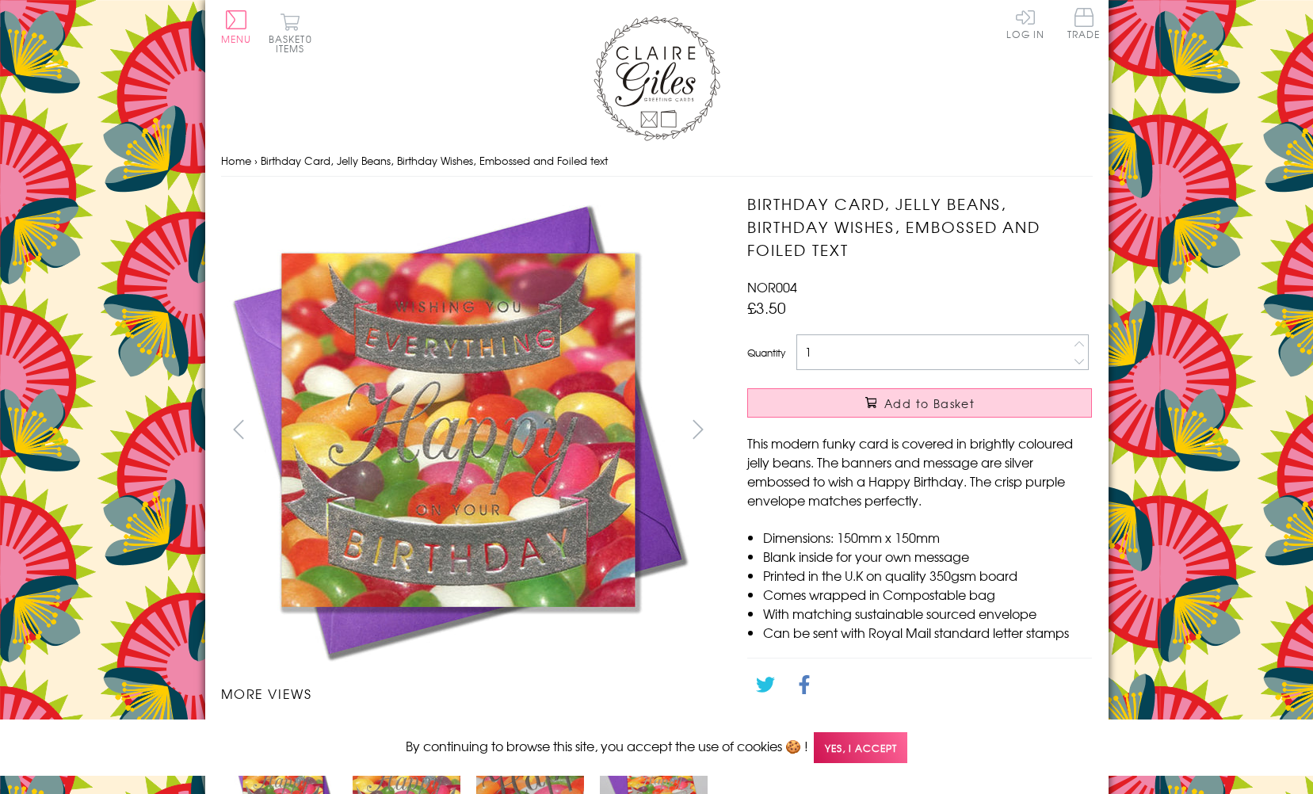 The image size is (1313, 794). I want to click on a: Home, so click(236, 160).